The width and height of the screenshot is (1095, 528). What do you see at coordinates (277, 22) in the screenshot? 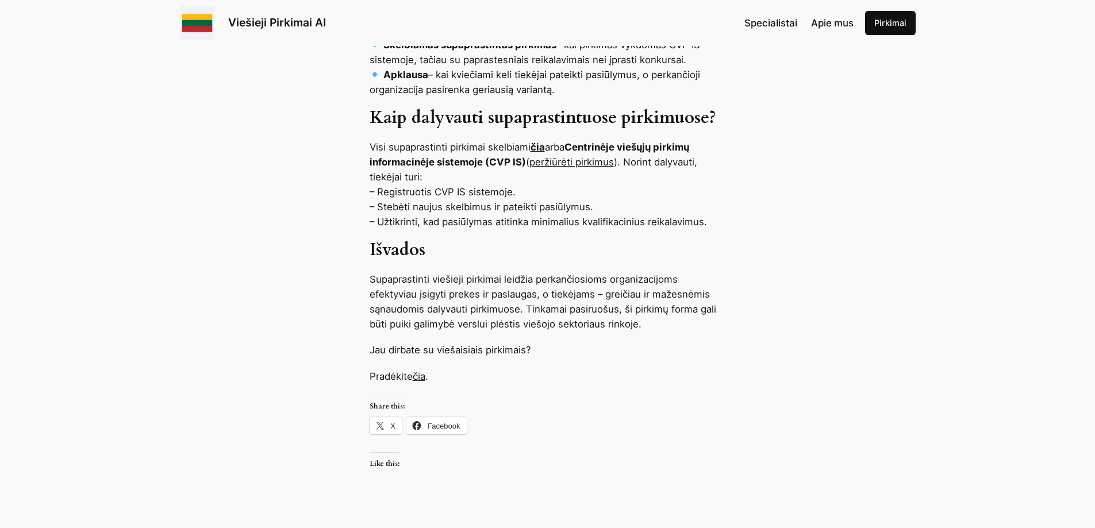
I see `a: Viešieji Pirkimai AI` at bounding box center [277, 22].